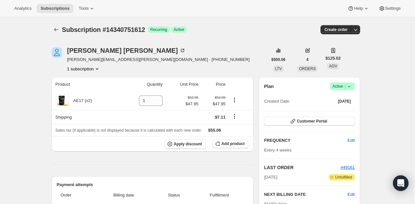 The width and height of the screenshot is (415, 204). What do you see at coordinates (87, 8) in the screenshot?
I see `button: Tools` at bounding box center [87, 8].